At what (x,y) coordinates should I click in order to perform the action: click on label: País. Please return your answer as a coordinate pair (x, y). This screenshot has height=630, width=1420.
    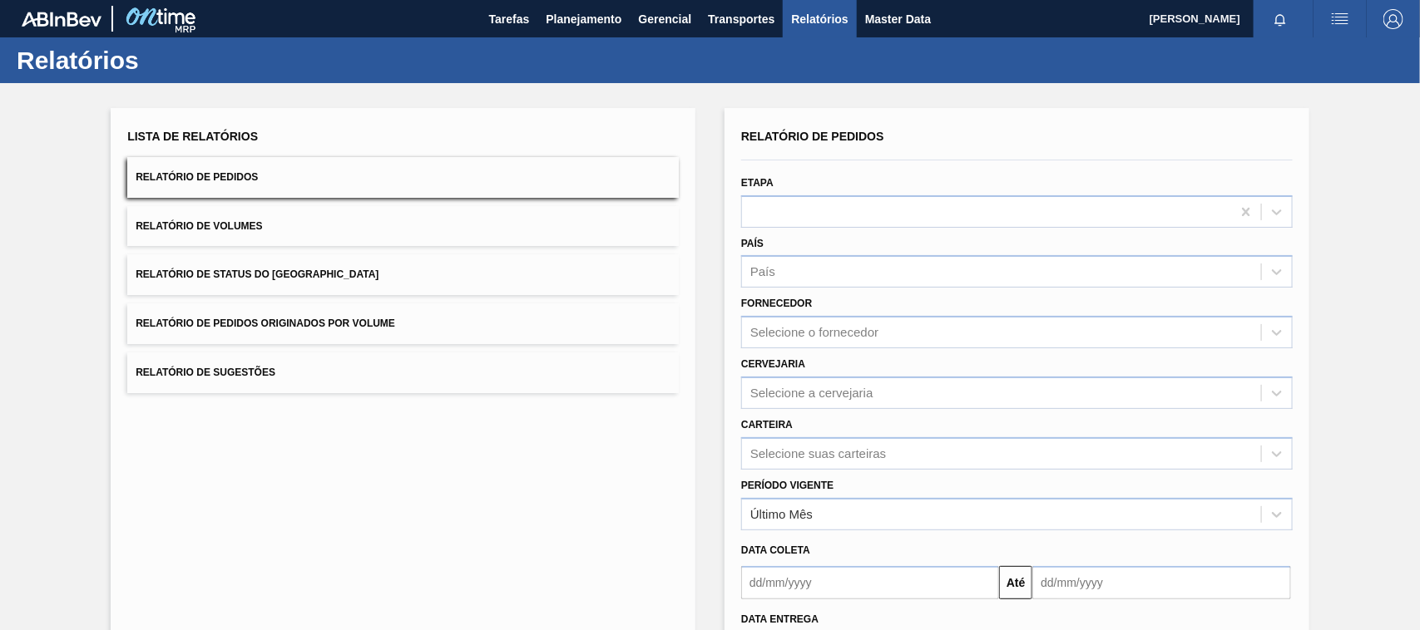
    Looking at the image, I should click on (752, 244).